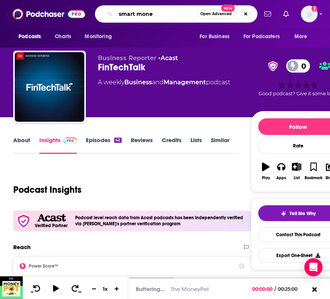  What do you see at coordinates (63, 37) in the screenshot?
I see `span: Charts` at bounding box center [63, 37].